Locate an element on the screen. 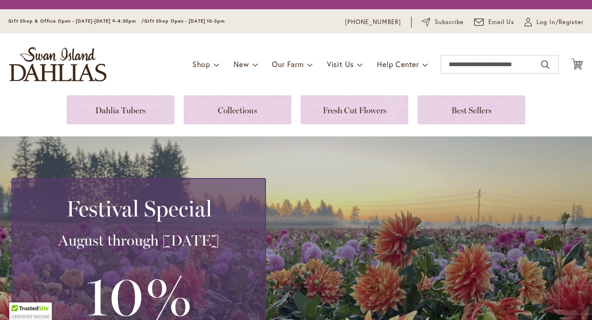  a: Email Us is located at coordinates (494, 22).